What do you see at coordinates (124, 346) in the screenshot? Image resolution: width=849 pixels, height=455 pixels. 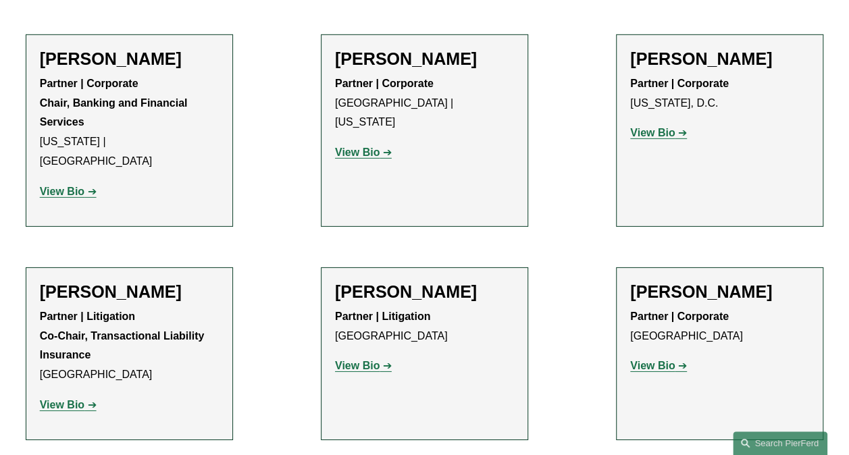 I see `strong: Co-Chair, Transactional Liability Insurance` at bounding box center [124, 346].